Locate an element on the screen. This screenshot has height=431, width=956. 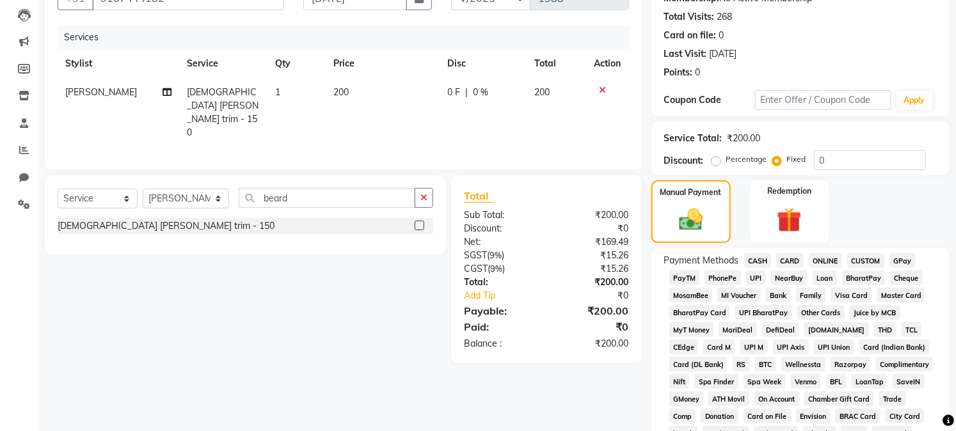
th: Action is located at coordinates (608, 63).